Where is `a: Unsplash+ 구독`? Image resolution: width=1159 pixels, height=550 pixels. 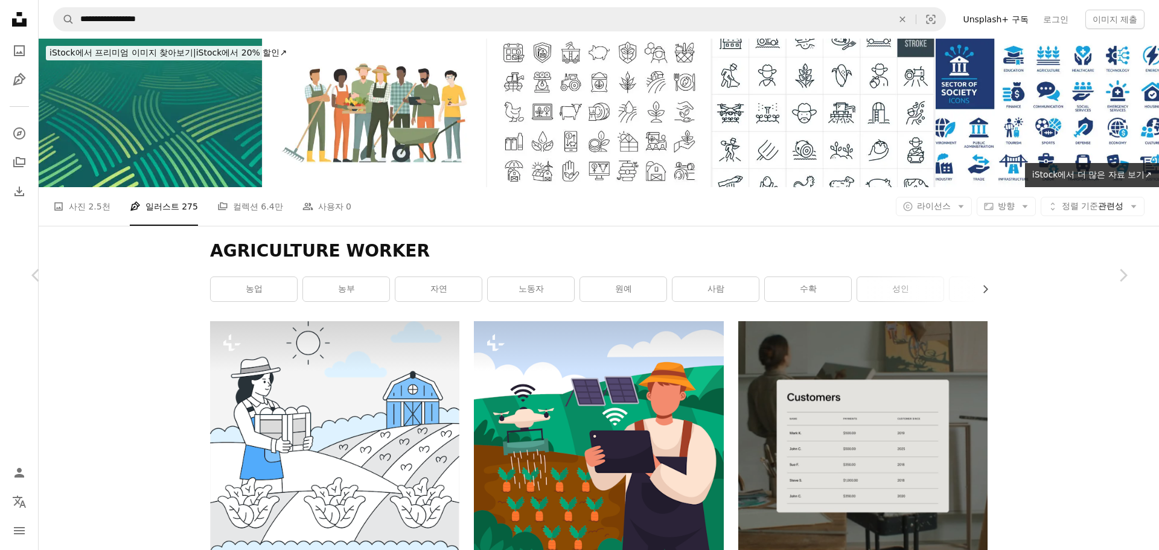
a: Unsplash+ 구독 is located at coordinates (995, 19).